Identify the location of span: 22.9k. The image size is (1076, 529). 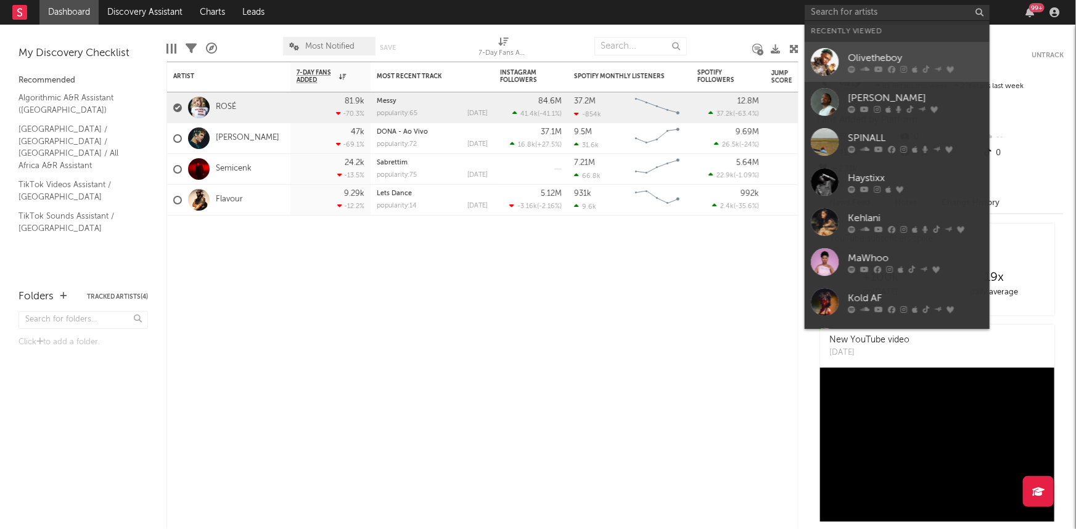
(725, 176).